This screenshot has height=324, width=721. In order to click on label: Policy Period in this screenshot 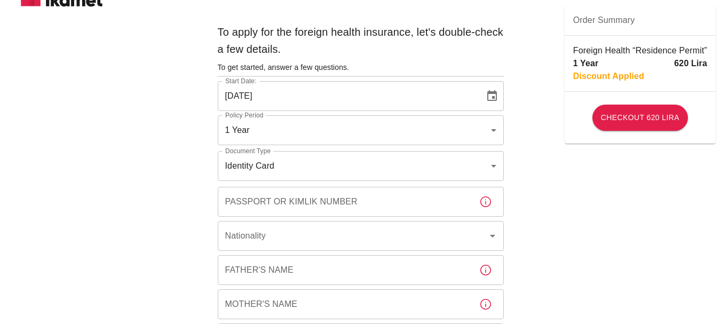, I will do `click(244, 115)`.